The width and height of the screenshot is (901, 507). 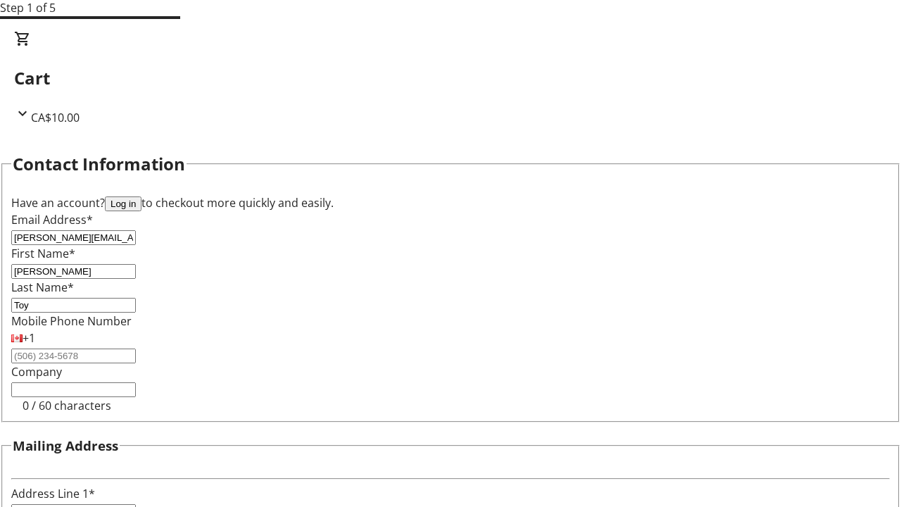 What do you see at coordinates (37, 372) in the screenshot?
I see `label: Company` at bounding box center [37, 372].